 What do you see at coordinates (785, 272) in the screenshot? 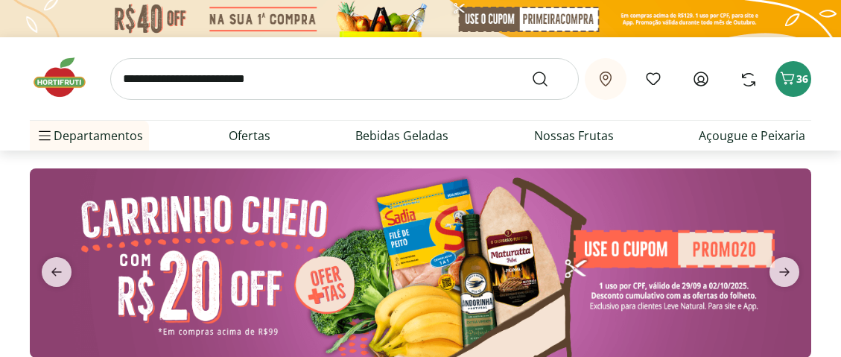
I see `button: next` at bounding box center [785, 272].